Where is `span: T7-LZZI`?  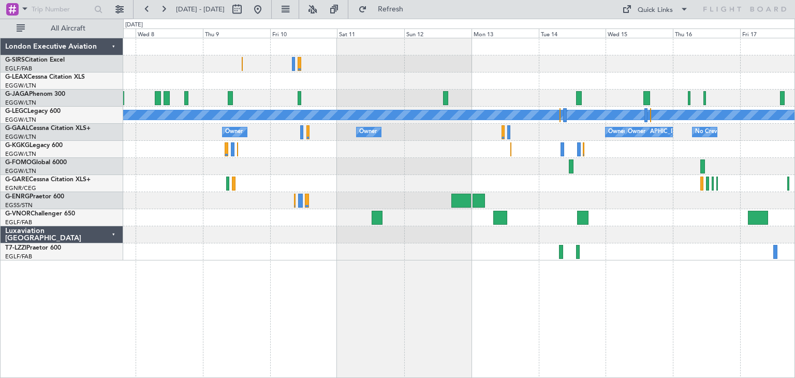 span: T7-LZZI is located at coordinates (16, 248).